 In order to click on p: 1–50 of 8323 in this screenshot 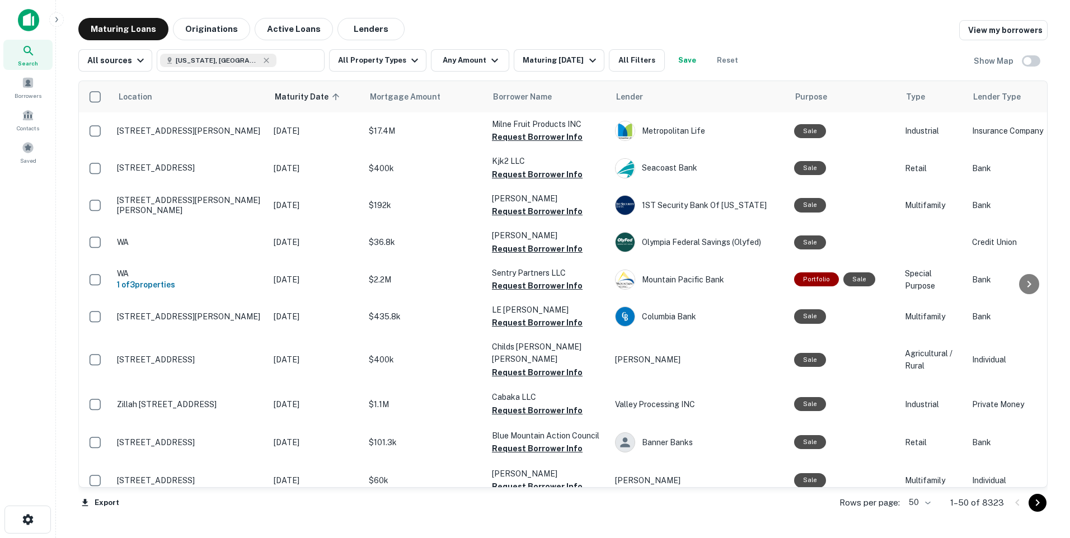, I will do `click(977, 503)`.